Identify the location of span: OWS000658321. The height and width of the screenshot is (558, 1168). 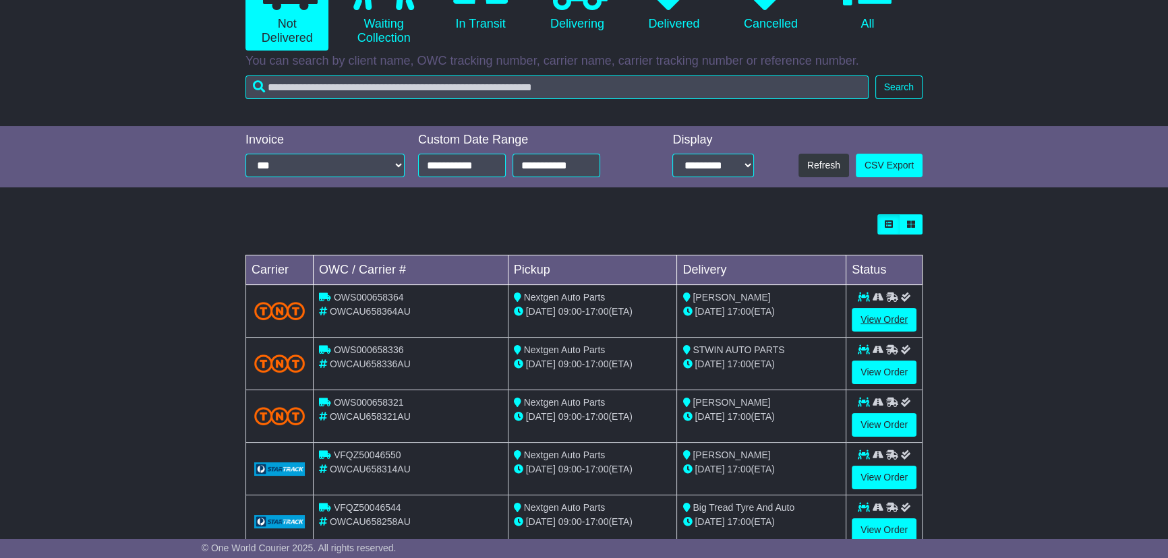
(369, 403).